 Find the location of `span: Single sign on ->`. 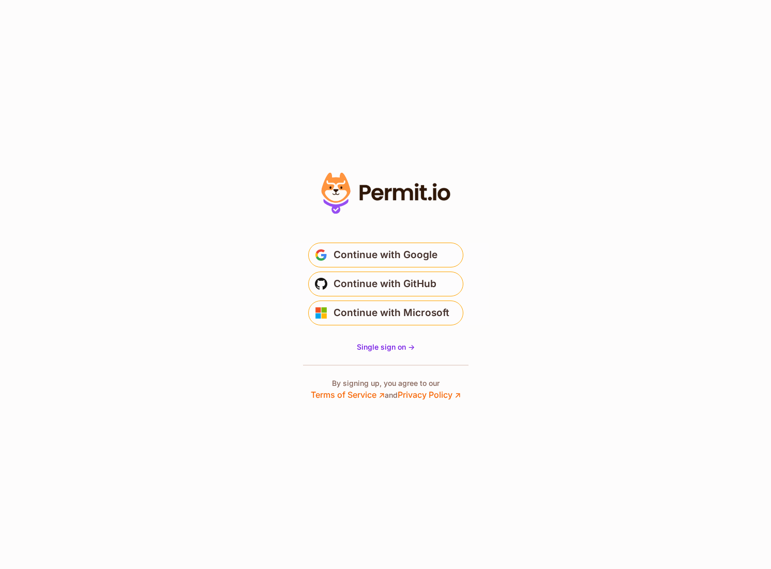

span: Single sign on -> is located at coordinates (386, 347).